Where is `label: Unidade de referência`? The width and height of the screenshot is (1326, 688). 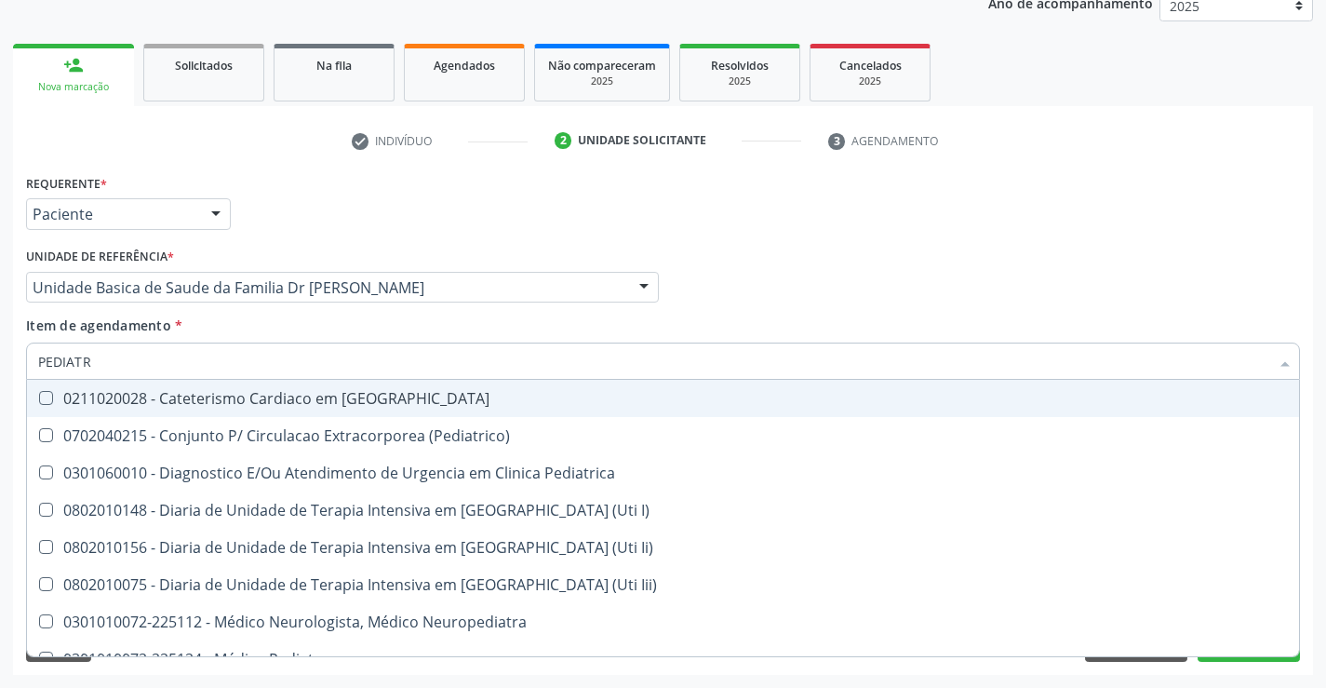 label: Unidade de referência is located at coordinates (100, 257).